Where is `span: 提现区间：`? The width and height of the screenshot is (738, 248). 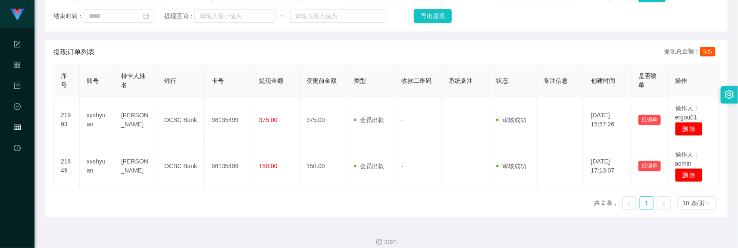
span: 提现区间： is located at coordinates (179, 16).